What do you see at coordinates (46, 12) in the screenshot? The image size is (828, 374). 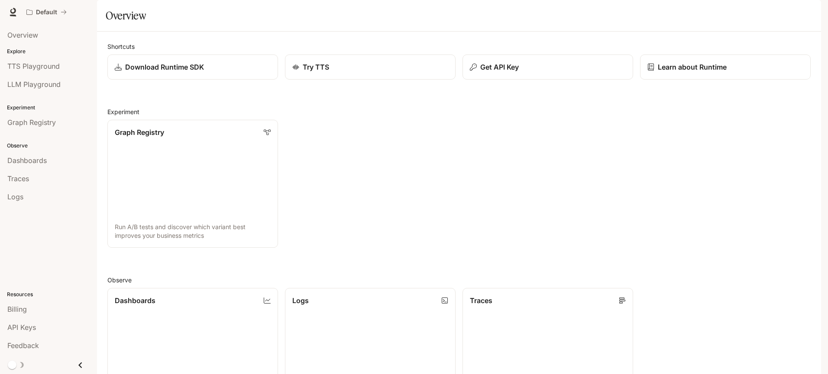 I see `button: All workspaces` at bounding box center [46, 12].